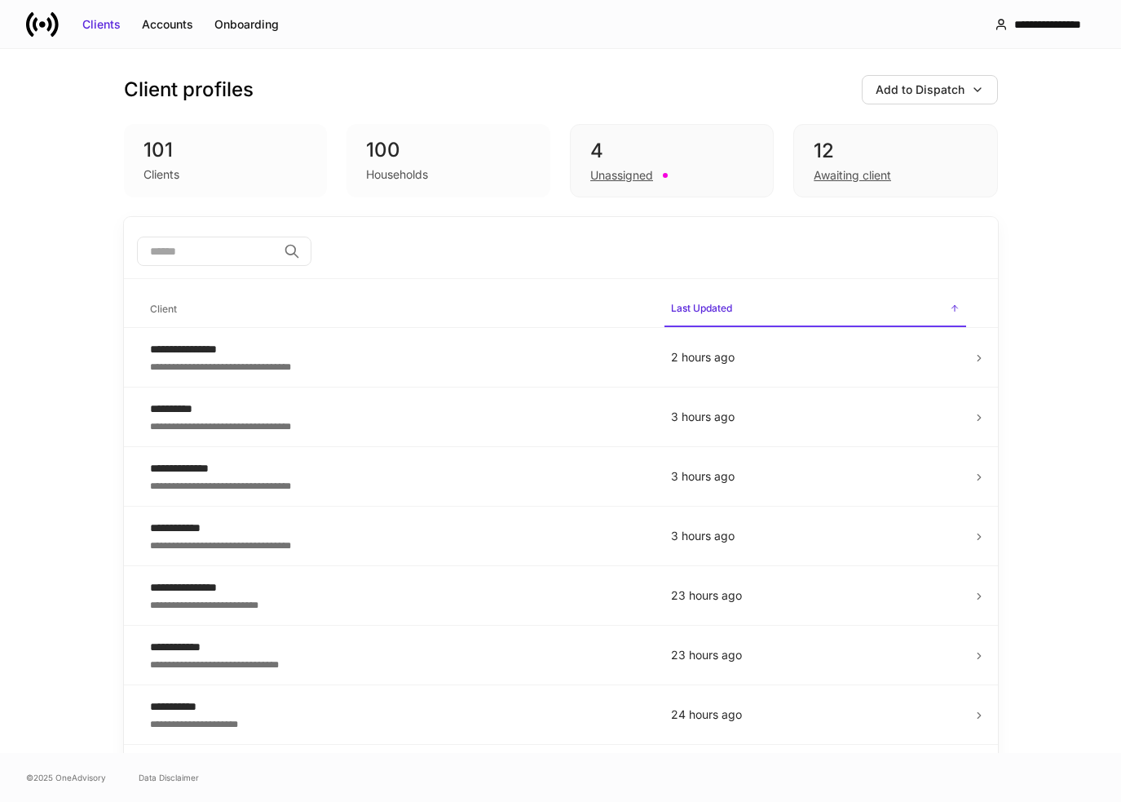 Image resolution: width=1121 pixels, height=802 pixels. I want to click on h3: Client profiles, so click(188, 90).